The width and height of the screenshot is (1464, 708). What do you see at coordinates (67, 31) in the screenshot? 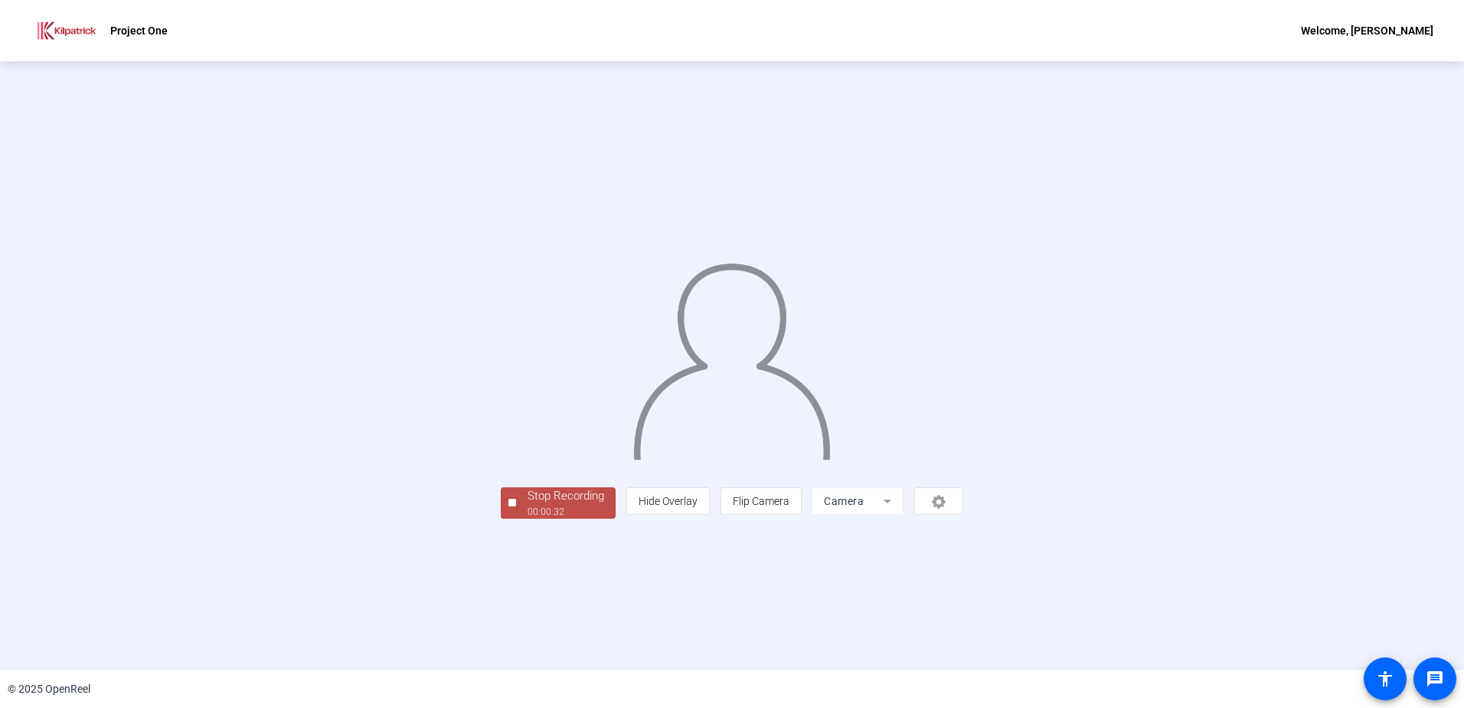
I see `img: OpenReel logo` at bounding box center [67, 31].